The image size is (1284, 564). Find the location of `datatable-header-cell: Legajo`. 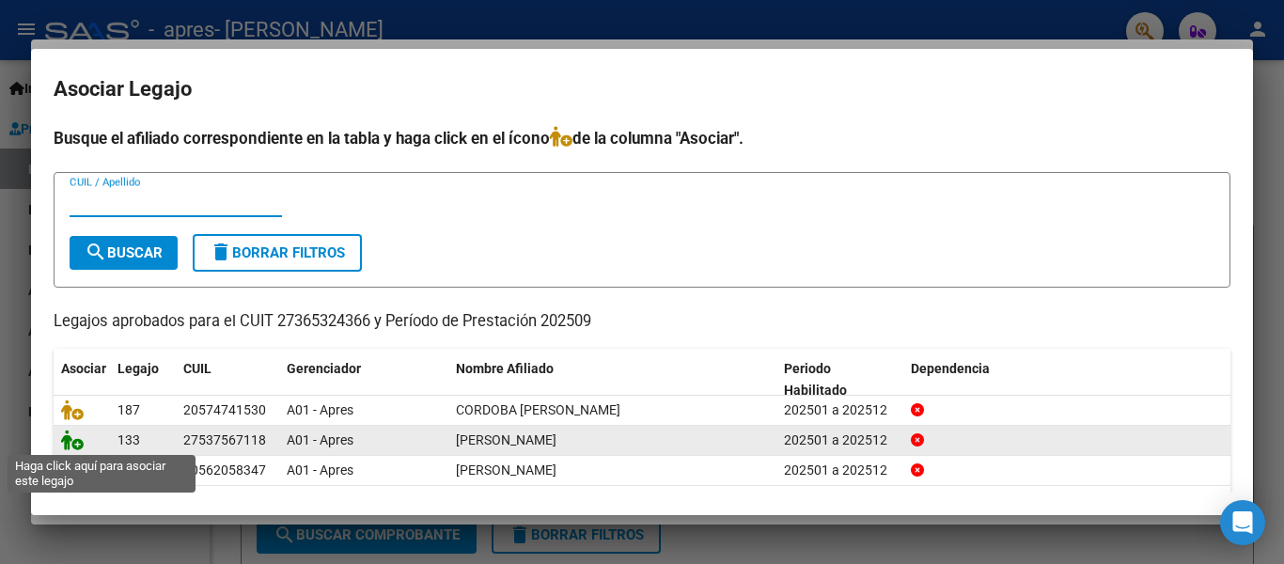

datatable-header-cell: Legajo is located at coordinates (143, 380).